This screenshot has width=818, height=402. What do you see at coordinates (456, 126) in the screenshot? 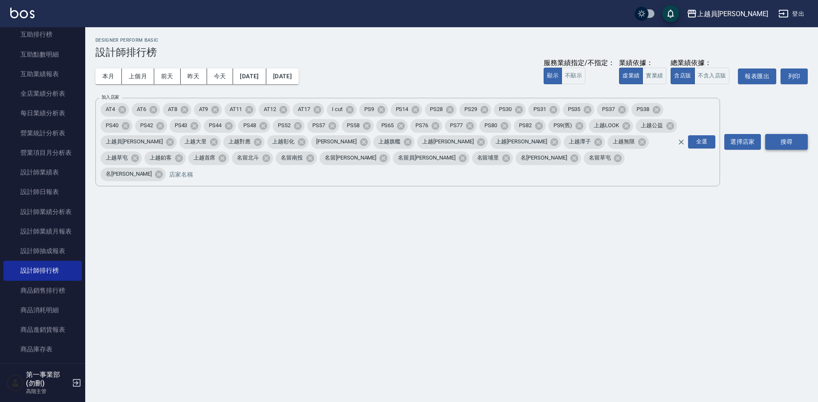
I see `span: PS77` at bounding box center [456, 126].